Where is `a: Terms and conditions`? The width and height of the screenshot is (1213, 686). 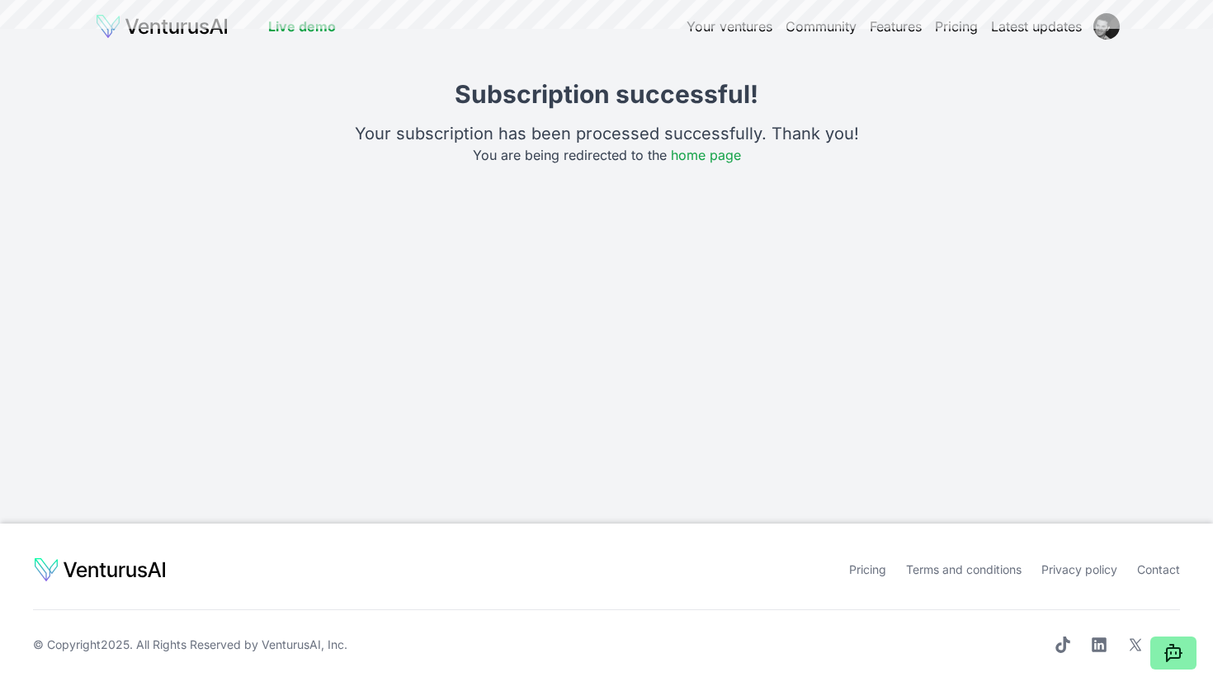 a: Terms and conditions is located at coordinates (964, 569).